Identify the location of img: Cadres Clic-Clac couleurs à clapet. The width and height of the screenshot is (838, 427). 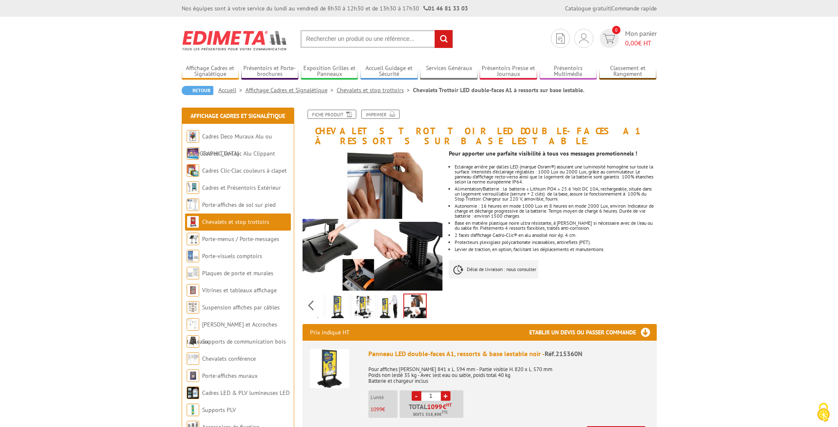
(193, 171).